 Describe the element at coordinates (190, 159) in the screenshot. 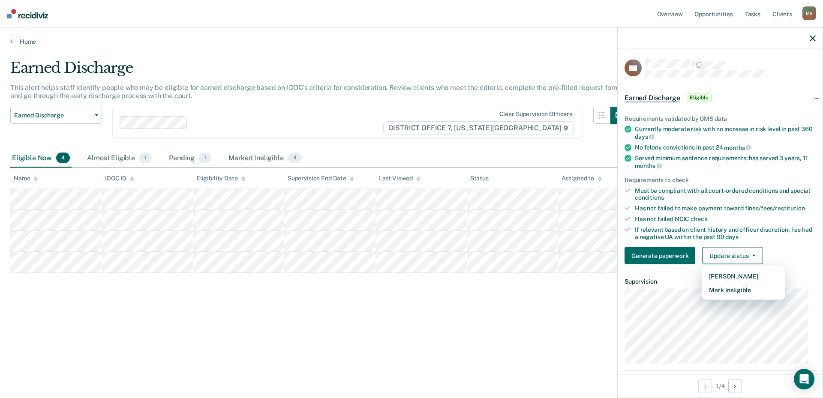

I see `div: Pending` at that location.